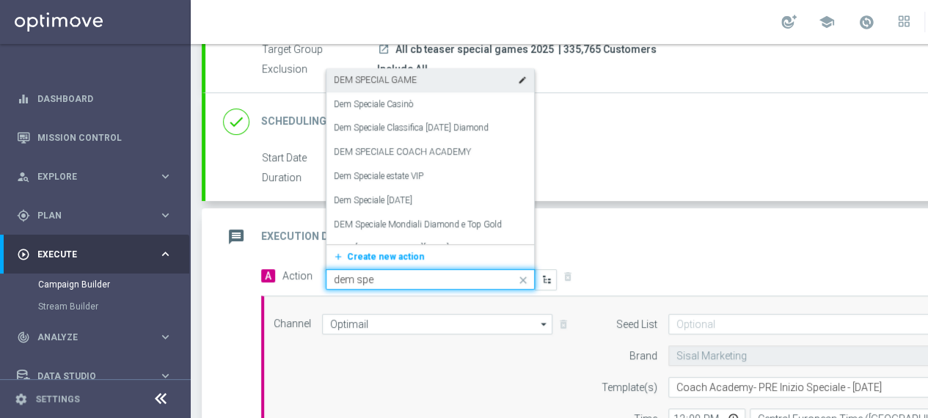 This screenshot has height=418, width=928. What do you see at coordinates (643, 356) in the screenshot?
I see `label: Brand` at bounding box center [643, 356].